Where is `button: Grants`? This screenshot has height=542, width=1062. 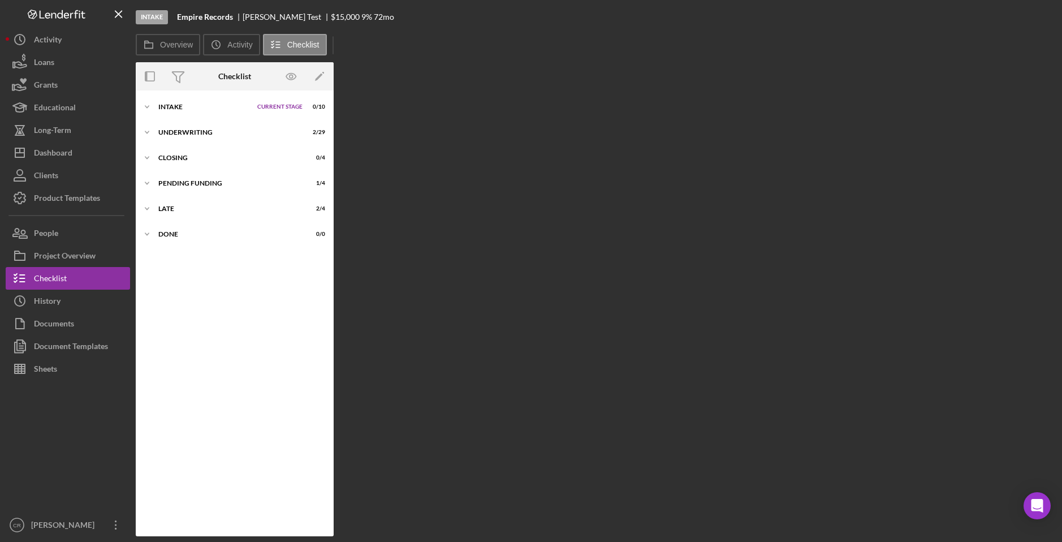 button: Grants is located at coordinates (68, 85).